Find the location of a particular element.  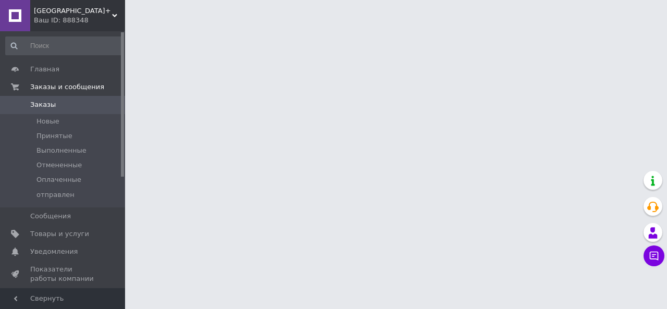

input: Поиск is located at coordinates (64, 46).